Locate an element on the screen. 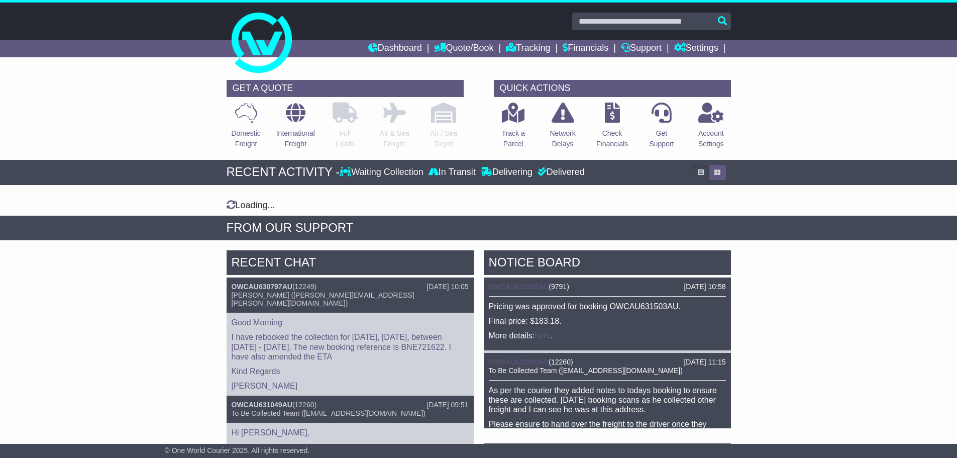 This screenshot has height=458, width=957. p: Kind Regards is located at coordinates (350, 371).